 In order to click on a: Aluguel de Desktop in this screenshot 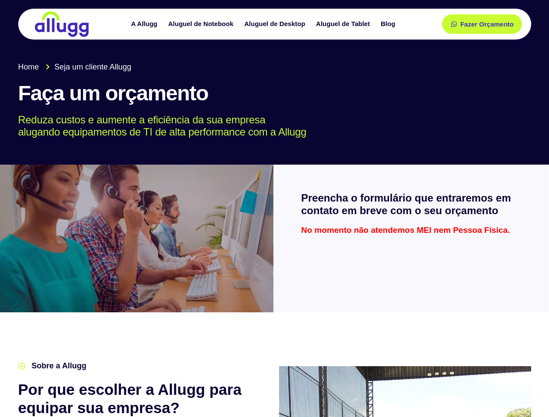, I will do `click(275, 24)`.